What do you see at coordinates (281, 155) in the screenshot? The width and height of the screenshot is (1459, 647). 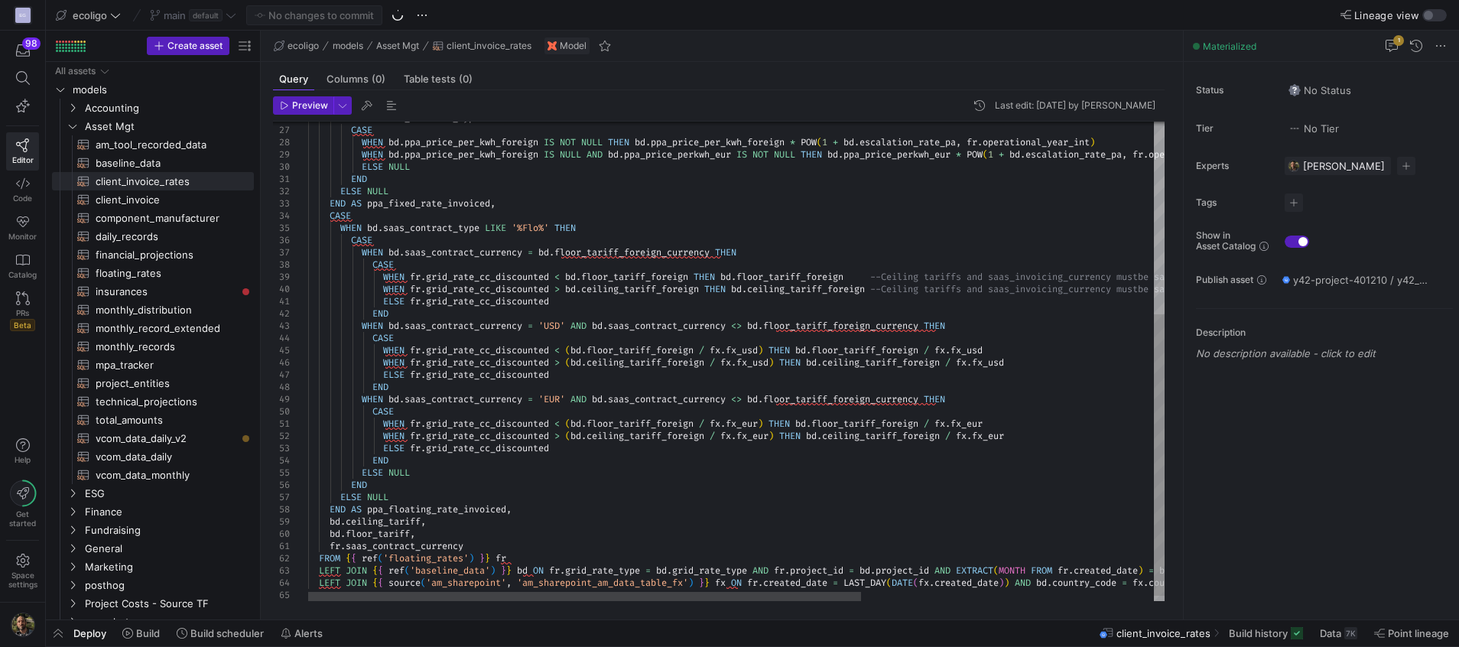 I see `div: 29` at bounding box center [281, 155].